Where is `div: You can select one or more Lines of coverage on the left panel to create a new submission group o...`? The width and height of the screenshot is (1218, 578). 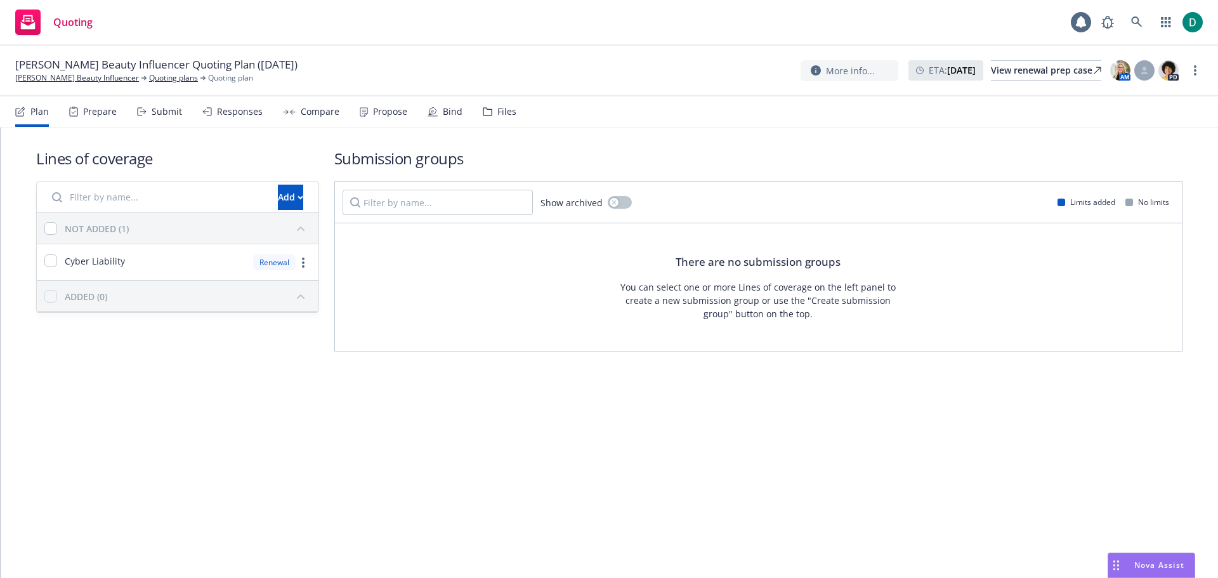 div: You can select one or more Lines of coverage on the left panel to create a new submission group o... is located at coordinates (758, 300).